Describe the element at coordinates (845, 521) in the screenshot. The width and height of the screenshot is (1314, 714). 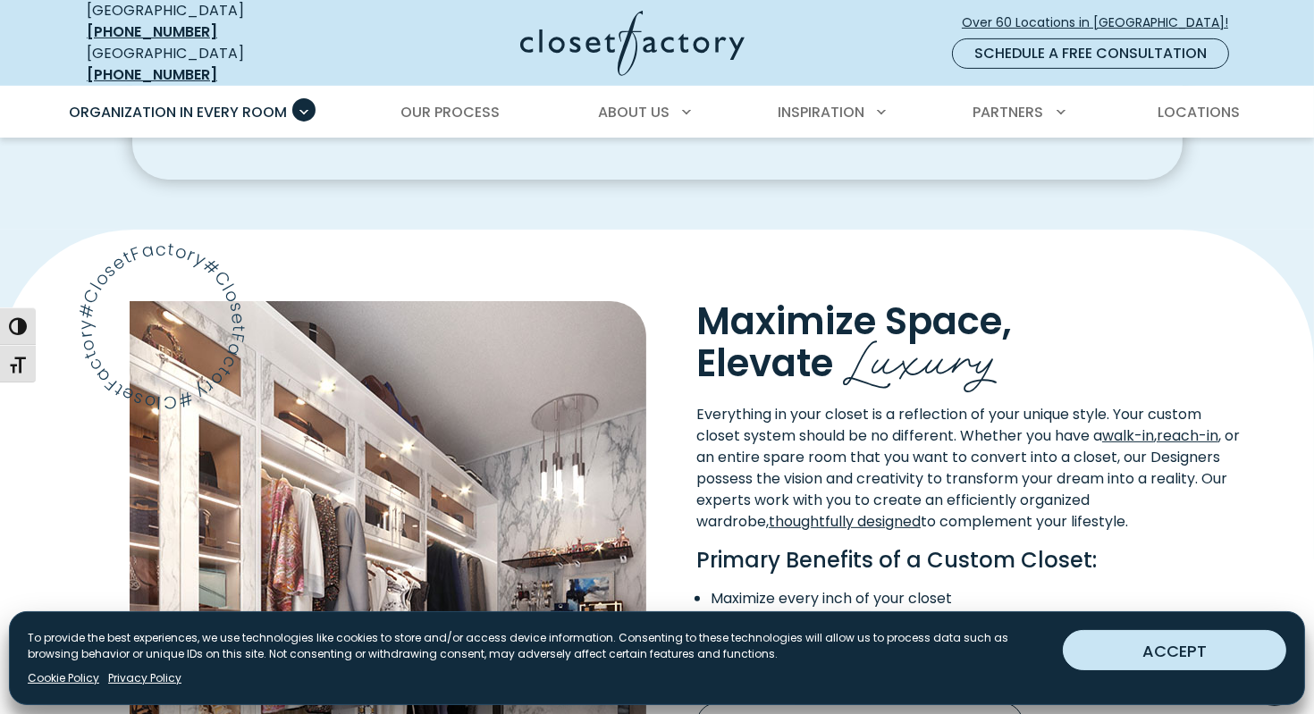
I see `a: thoughtfully designed` at that location.